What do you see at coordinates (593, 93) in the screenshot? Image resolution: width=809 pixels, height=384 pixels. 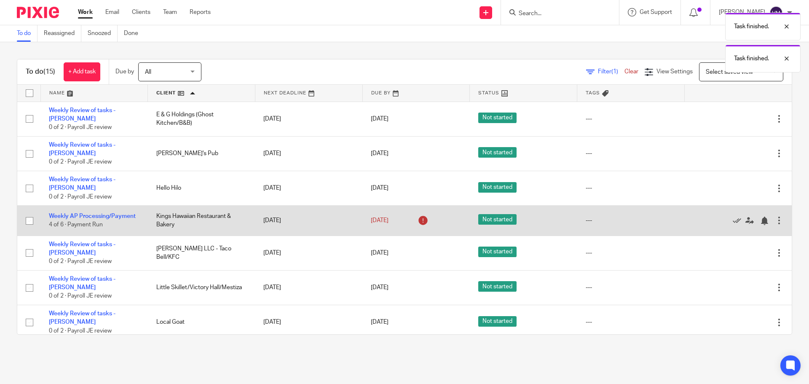 I see `span: Tags` at bounding box center [593, 93].